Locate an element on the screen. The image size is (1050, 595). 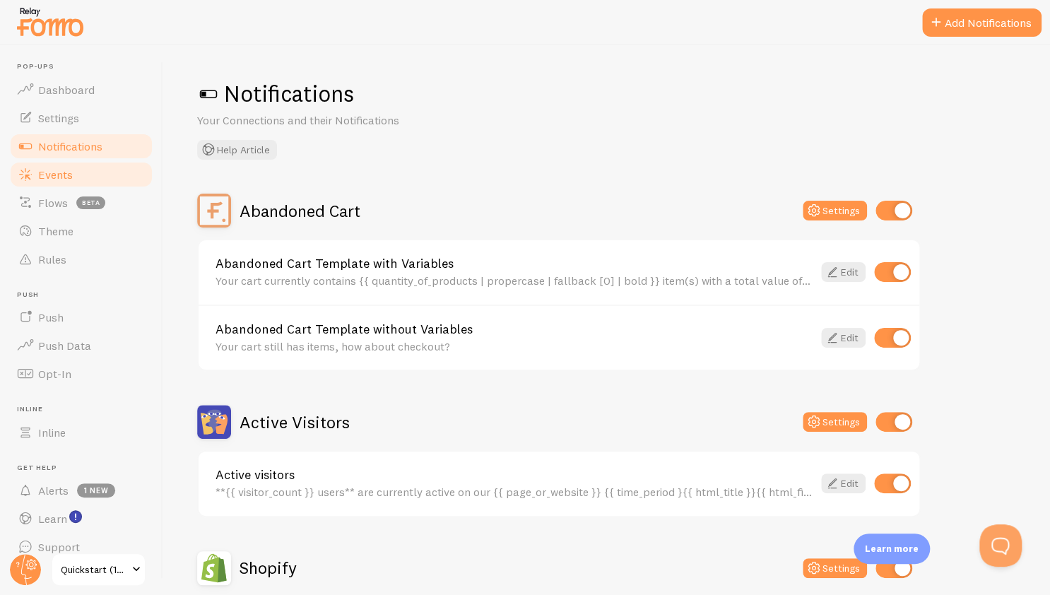
a: Push is located at coordinates (81, 317).